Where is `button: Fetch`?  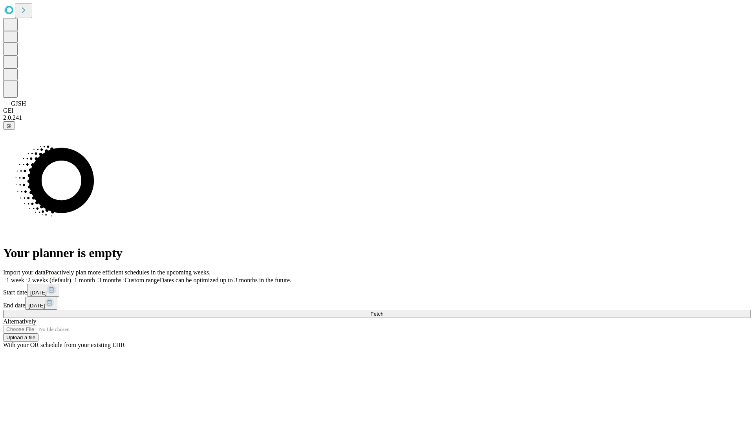
button: Fetch is located at coordinates (377, 314).